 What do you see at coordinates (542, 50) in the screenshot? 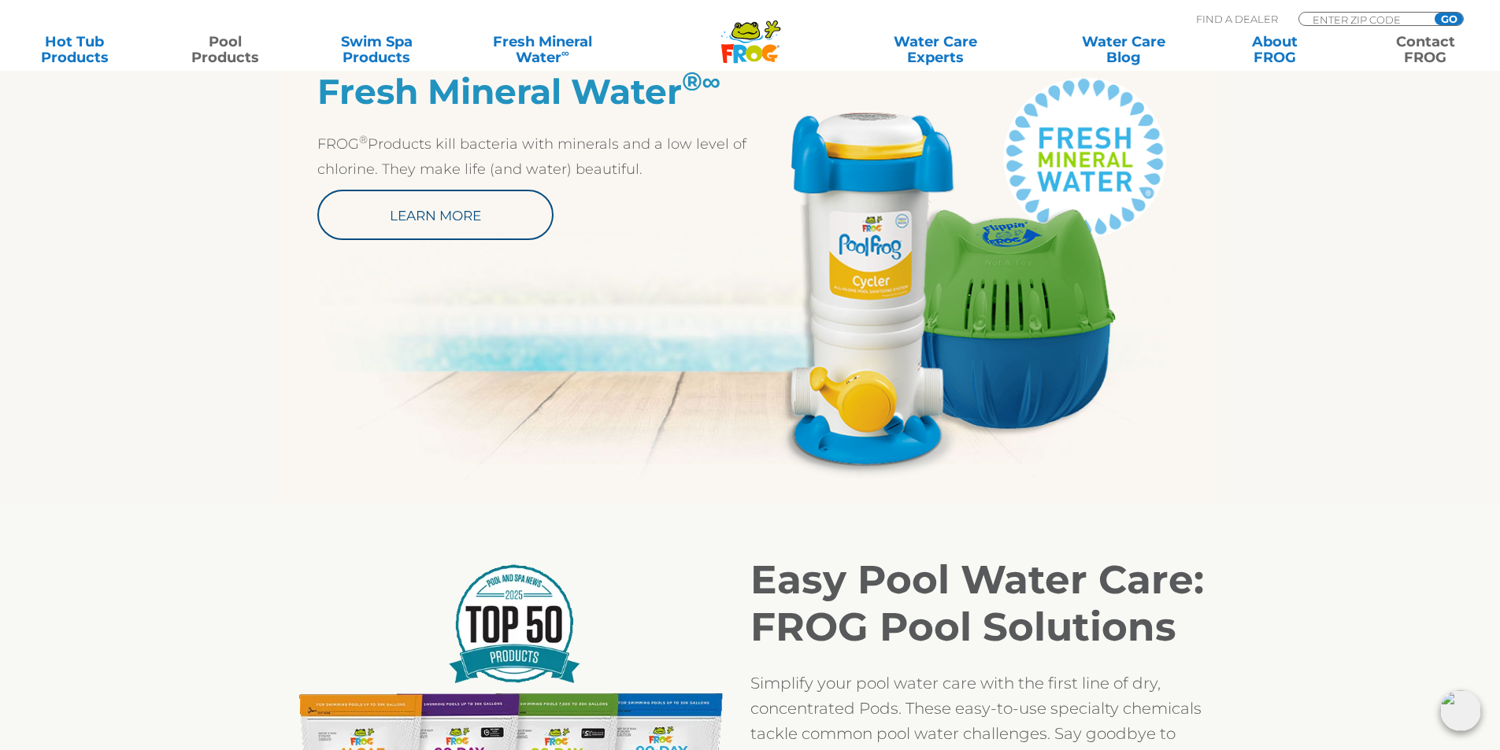
I see `a: Fresh MineralWater∞` at bounding box center [542, 50].